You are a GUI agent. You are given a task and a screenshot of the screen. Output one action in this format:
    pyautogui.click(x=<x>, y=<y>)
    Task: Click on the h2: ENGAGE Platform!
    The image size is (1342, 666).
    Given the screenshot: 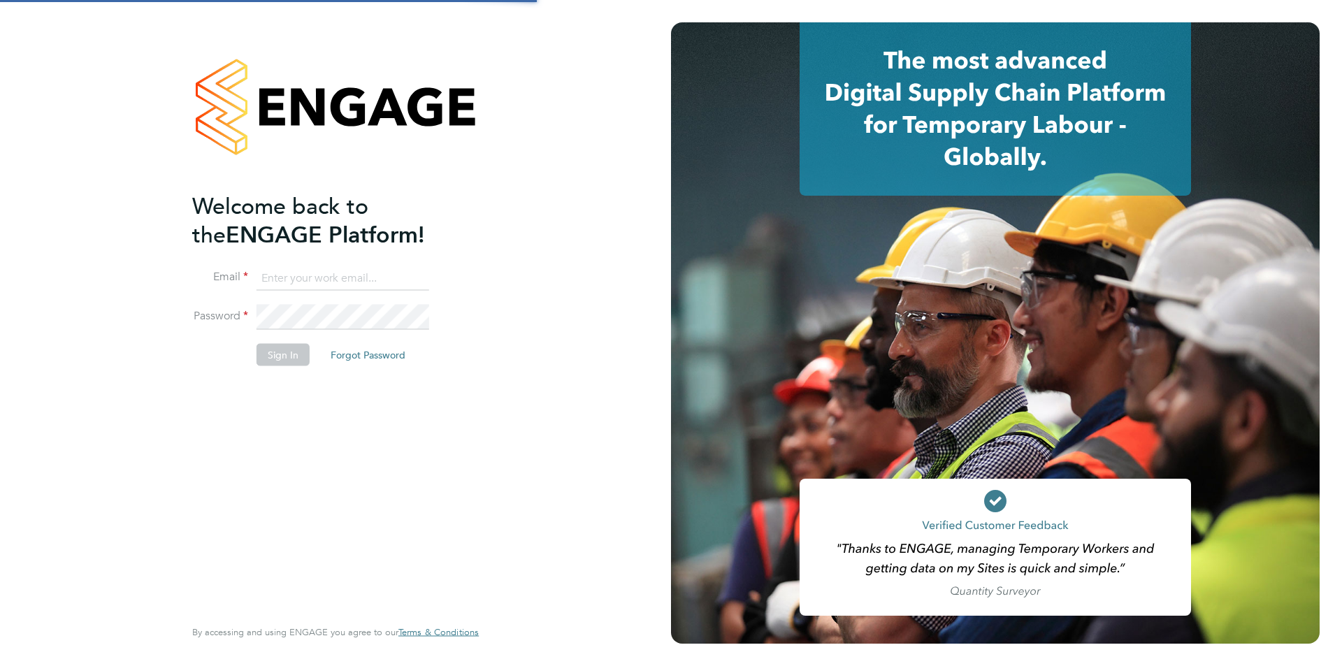 What is the action you would take?
    pyautogui.click(x=328, y=220)
    